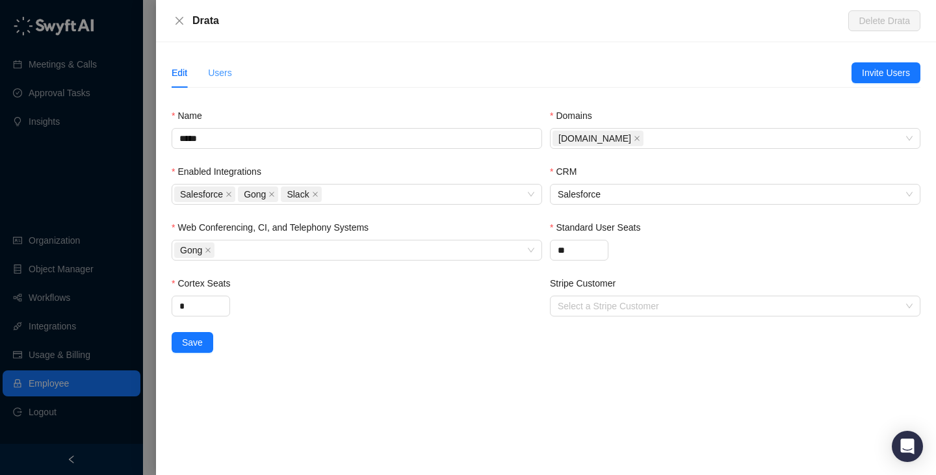 The width and height of the screenshot is (936, 475). What do you see at coordinates (886, 73) in the screenshot?
I see `span: Invite Users` at bounding box center [886, 73].